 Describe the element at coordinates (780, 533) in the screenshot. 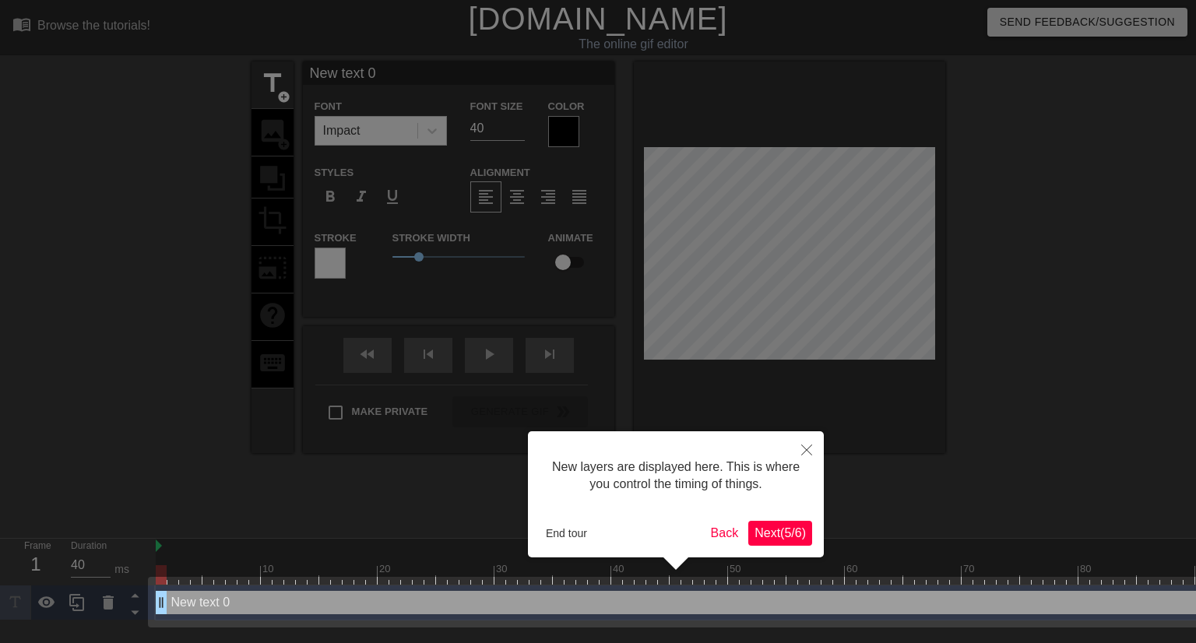

I see `button: Next` at that location.